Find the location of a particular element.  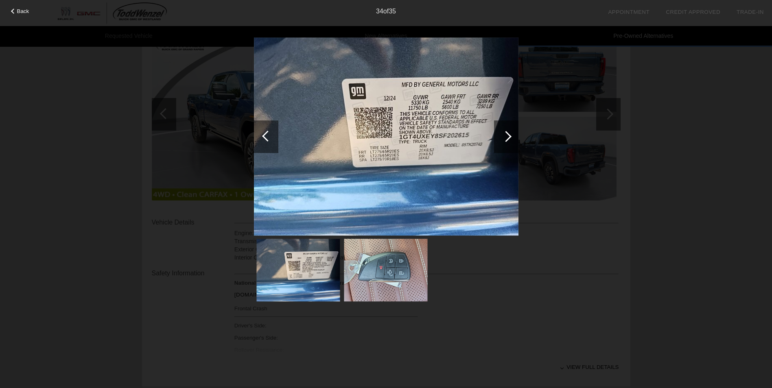

a: Trade-In is located at coordinates (750, 12).